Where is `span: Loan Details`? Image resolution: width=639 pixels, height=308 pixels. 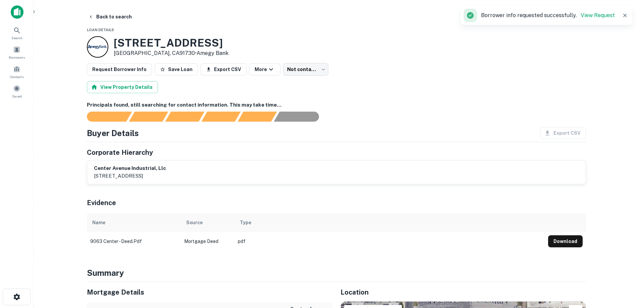 span: Loan Details is located at coordinates (100, 30).